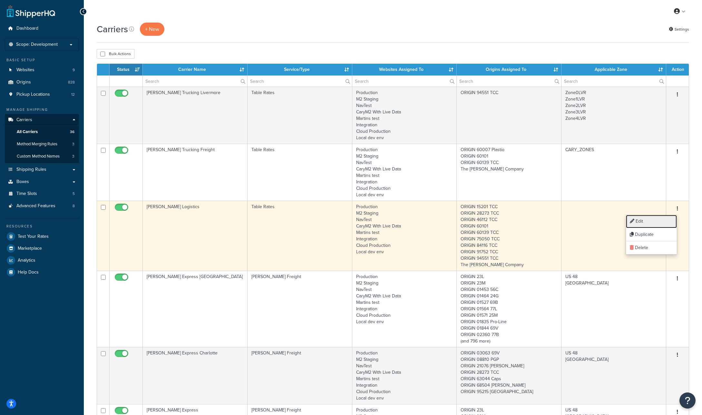  I want to click on a: Method Merging Rules 3, so click(42, 144).